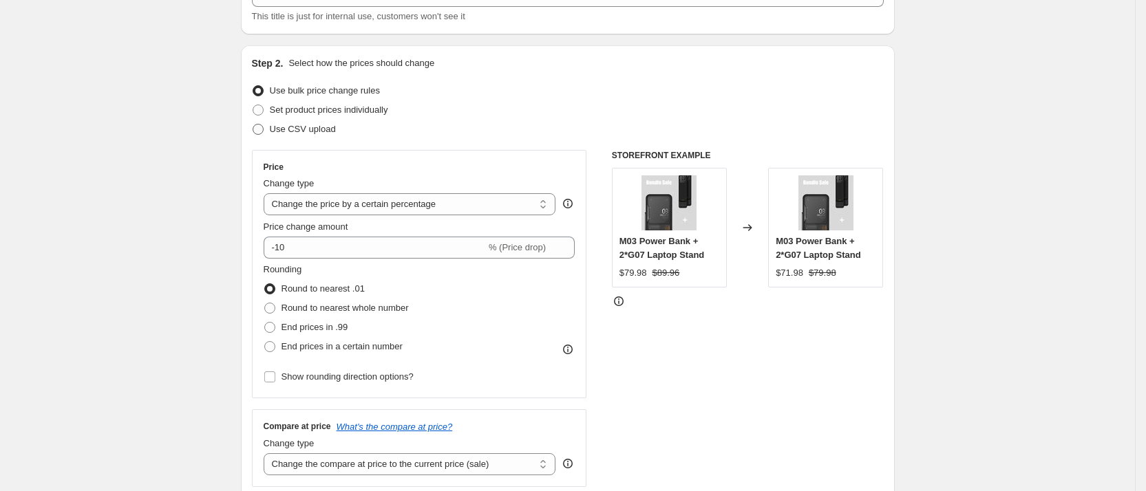 The height and width of the screenshot is (491, 1146). What do you see at coordinates (394, 427) in the screenshot?
I see `i: What's the compare at price?` at bounding box center [394, 427].